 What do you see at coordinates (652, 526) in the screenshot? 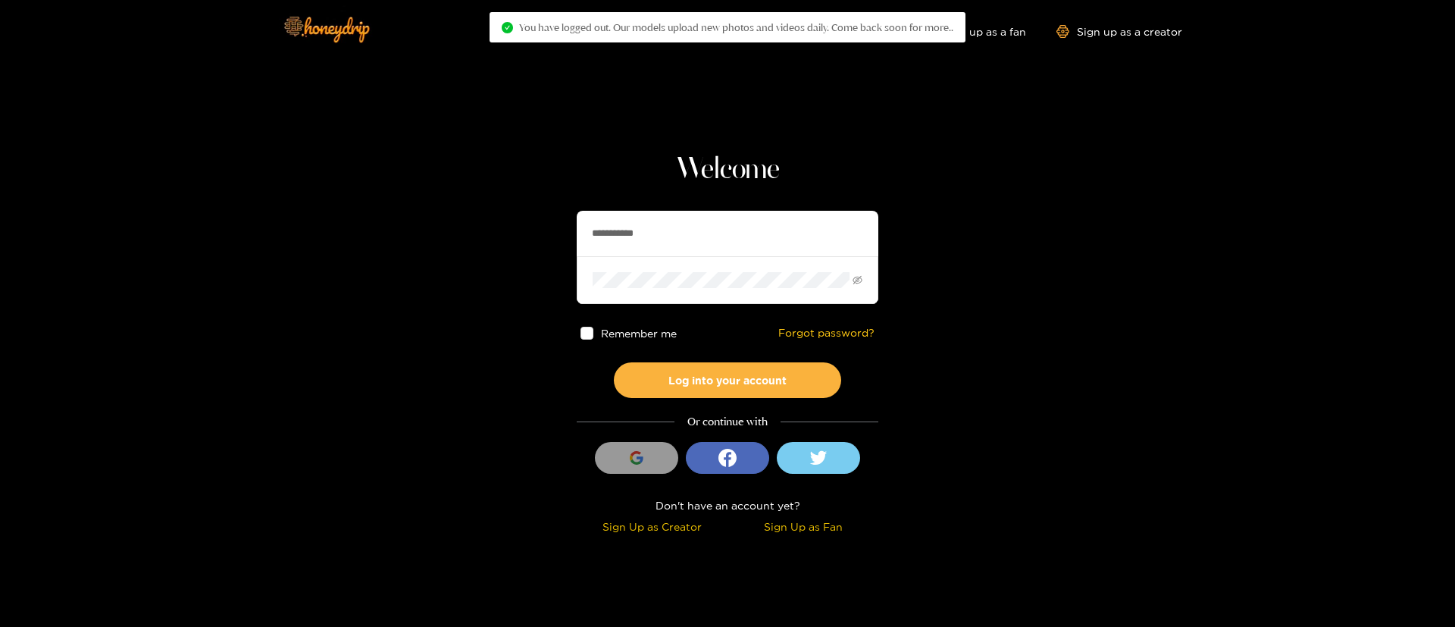
I see `div: Sign Up as Creator` at bounding box center [652, 526].